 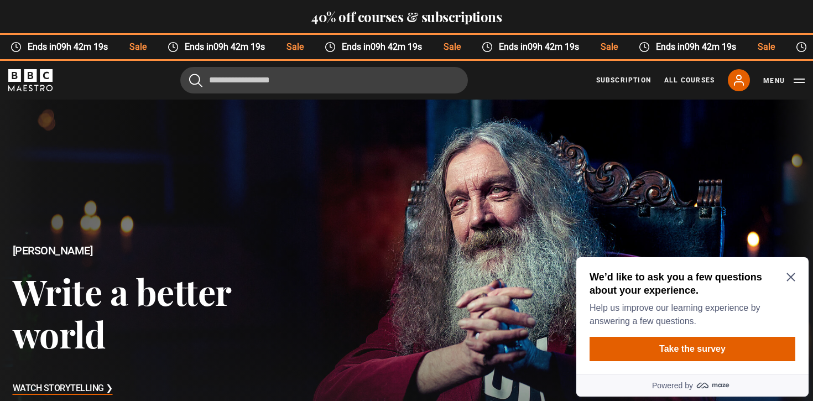 What do you see at coordinates (783, 81) in the screenshot?
I see `button: Toggle navigation` at bounding box center [783, 81].